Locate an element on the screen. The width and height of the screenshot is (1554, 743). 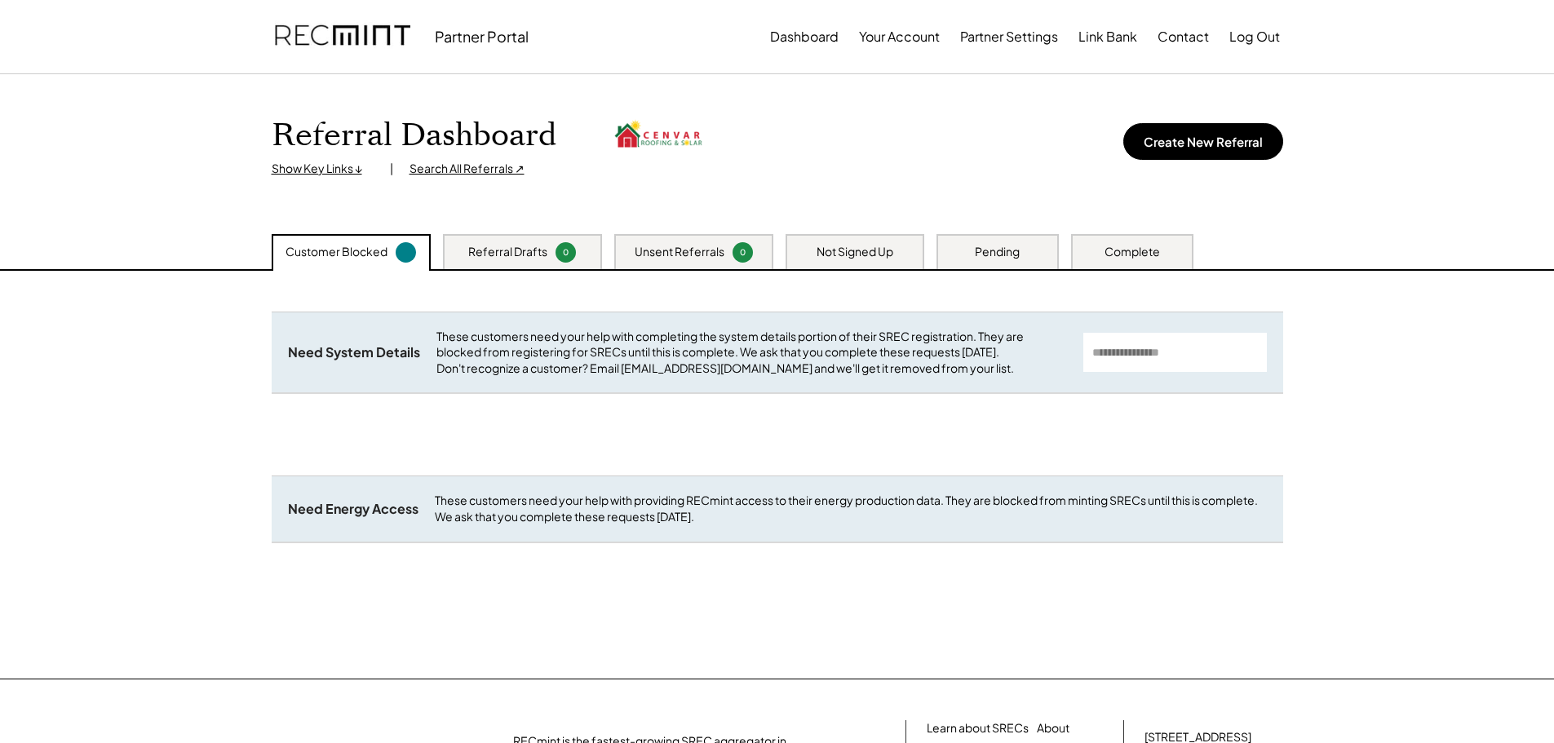
div: Not Signed Up is located at coordinates (855, 252).